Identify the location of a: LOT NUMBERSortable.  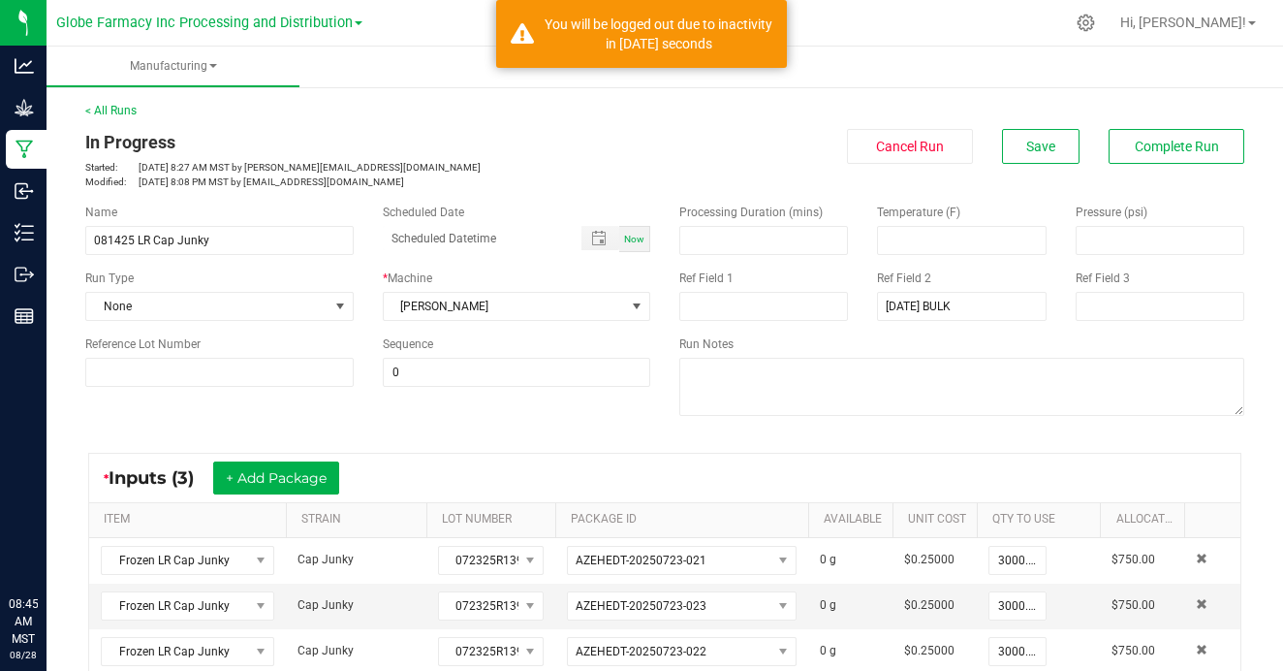
(495, 519).